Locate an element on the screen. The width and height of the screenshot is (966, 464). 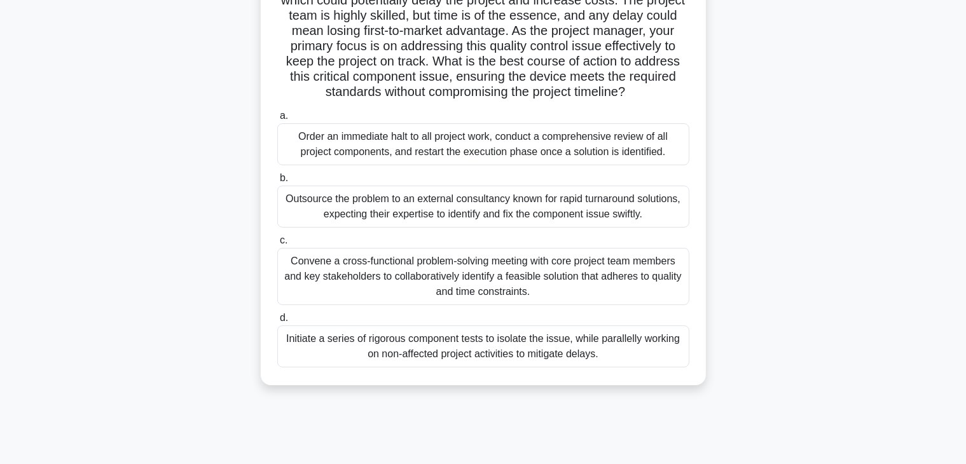
div: Order an immediate halt to all project work, conduct a comprehensive review of all project compon... is located at coordinates (483, 144).